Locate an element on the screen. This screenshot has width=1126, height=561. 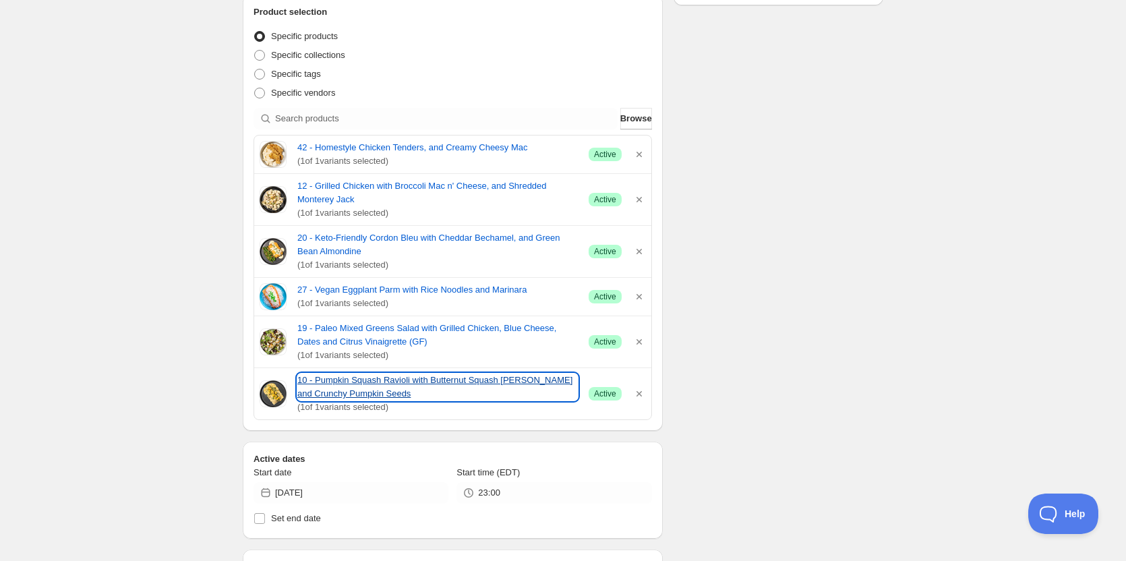
h2: Product selection is located at coordinates (453, 12).